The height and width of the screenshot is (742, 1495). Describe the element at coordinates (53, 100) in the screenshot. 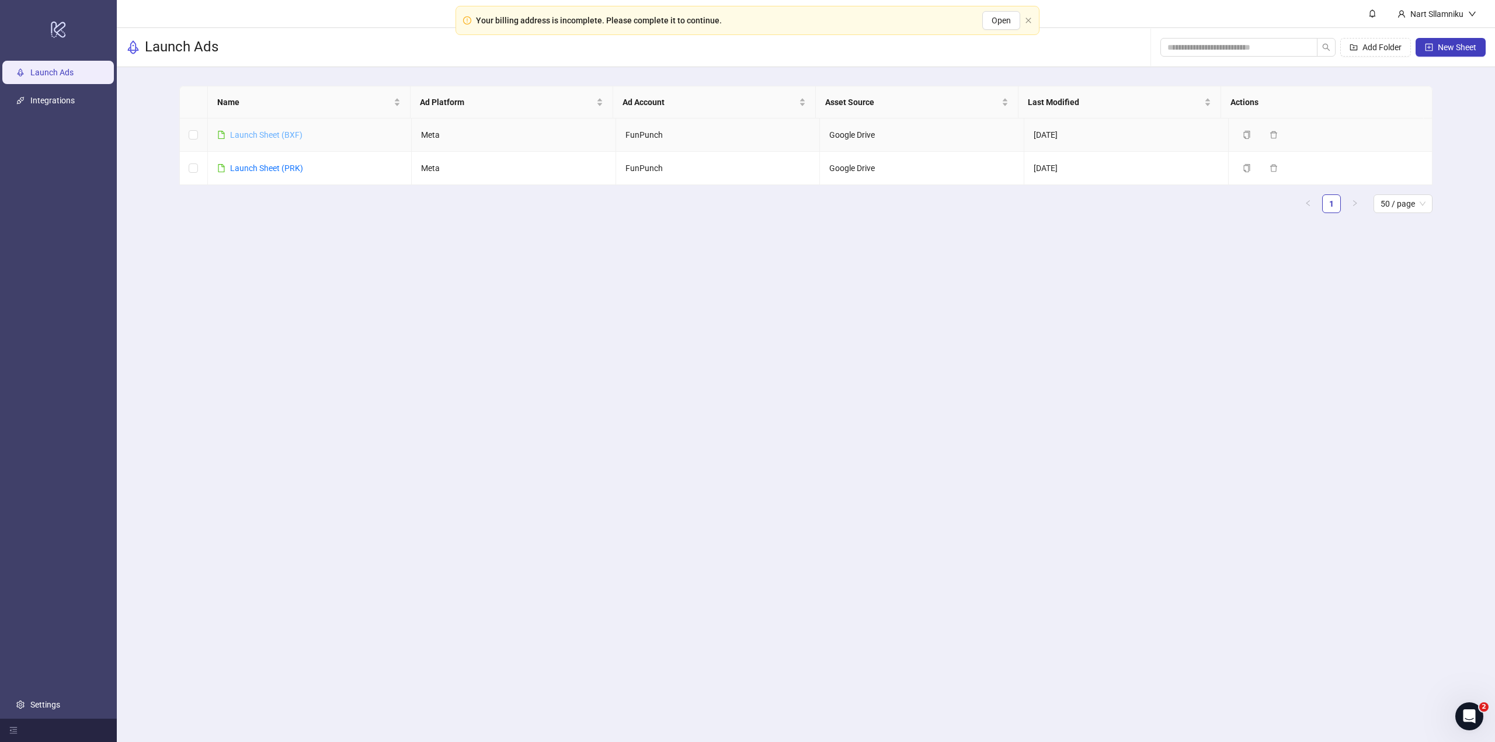

I see `a: Integrations` at that location.